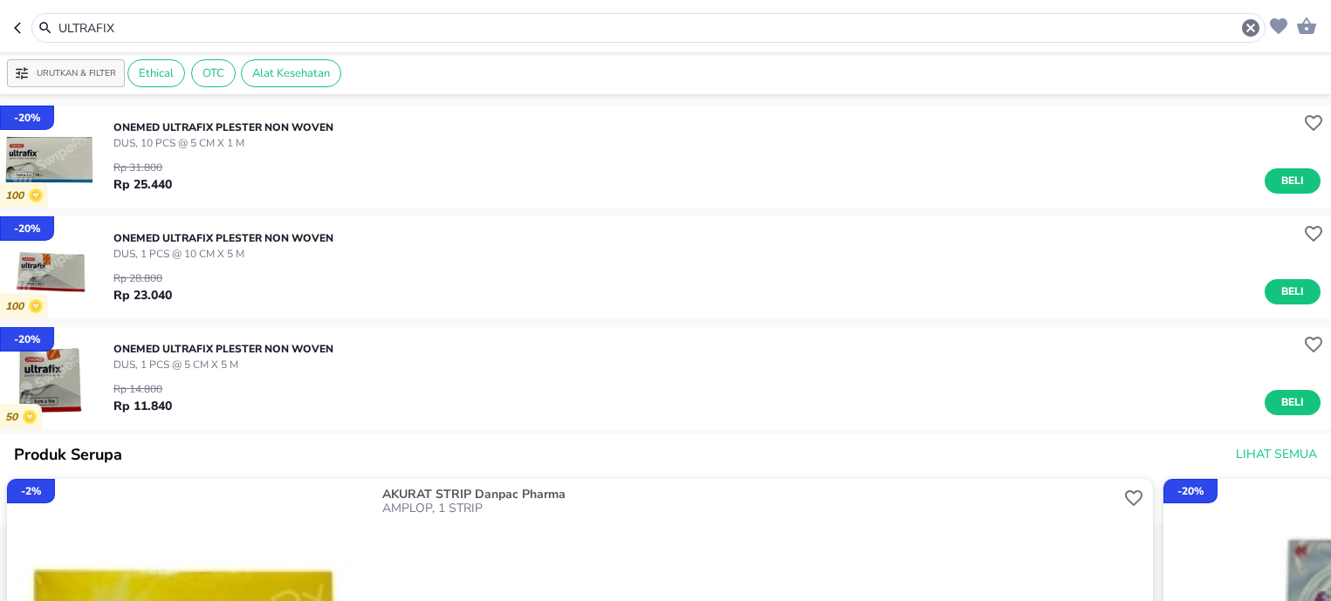 The height and width of the screenshot is (601, 1331). Describe the element at coordinates (213, 73) in the screenshot. I see `span: OTC` at that location.